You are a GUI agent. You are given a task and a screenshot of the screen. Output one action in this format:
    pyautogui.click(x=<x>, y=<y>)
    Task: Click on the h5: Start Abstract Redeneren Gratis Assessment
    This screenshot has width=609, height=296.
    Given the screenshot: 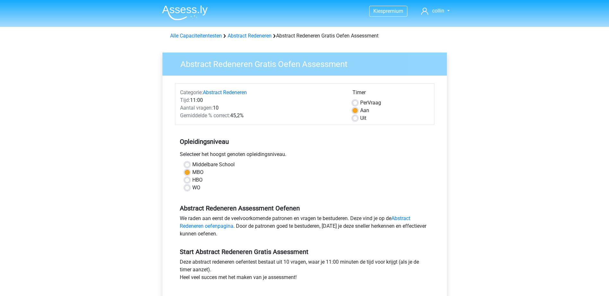 What is the action you would take?
    pyautogui.click(x=304, y=252)
    